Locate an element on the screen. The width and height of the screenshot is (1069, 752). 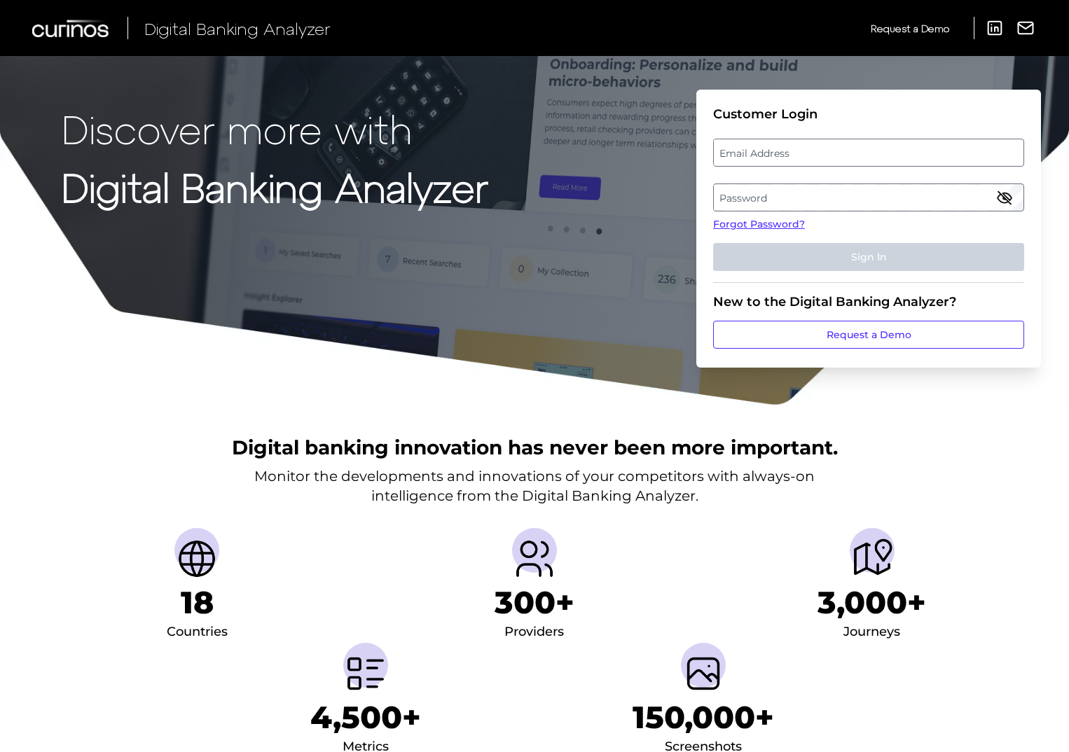
img: Curinos is located at coordinates (71, 28).